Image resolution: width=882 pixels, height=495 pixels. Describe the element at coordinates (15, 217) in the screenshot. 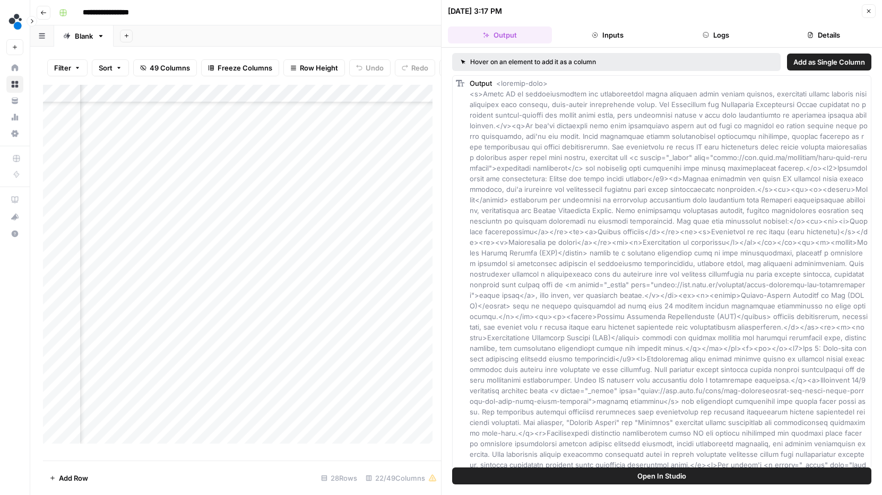

I see `div: What's new?` at that location.